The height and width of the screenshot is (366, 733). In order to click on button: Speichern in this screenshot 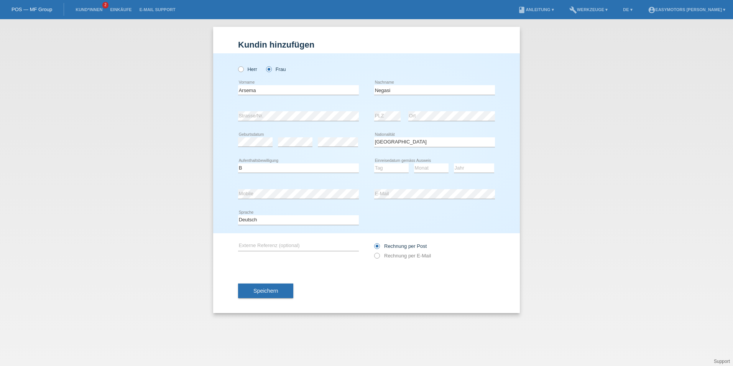, I will do `click(266, 291)`.